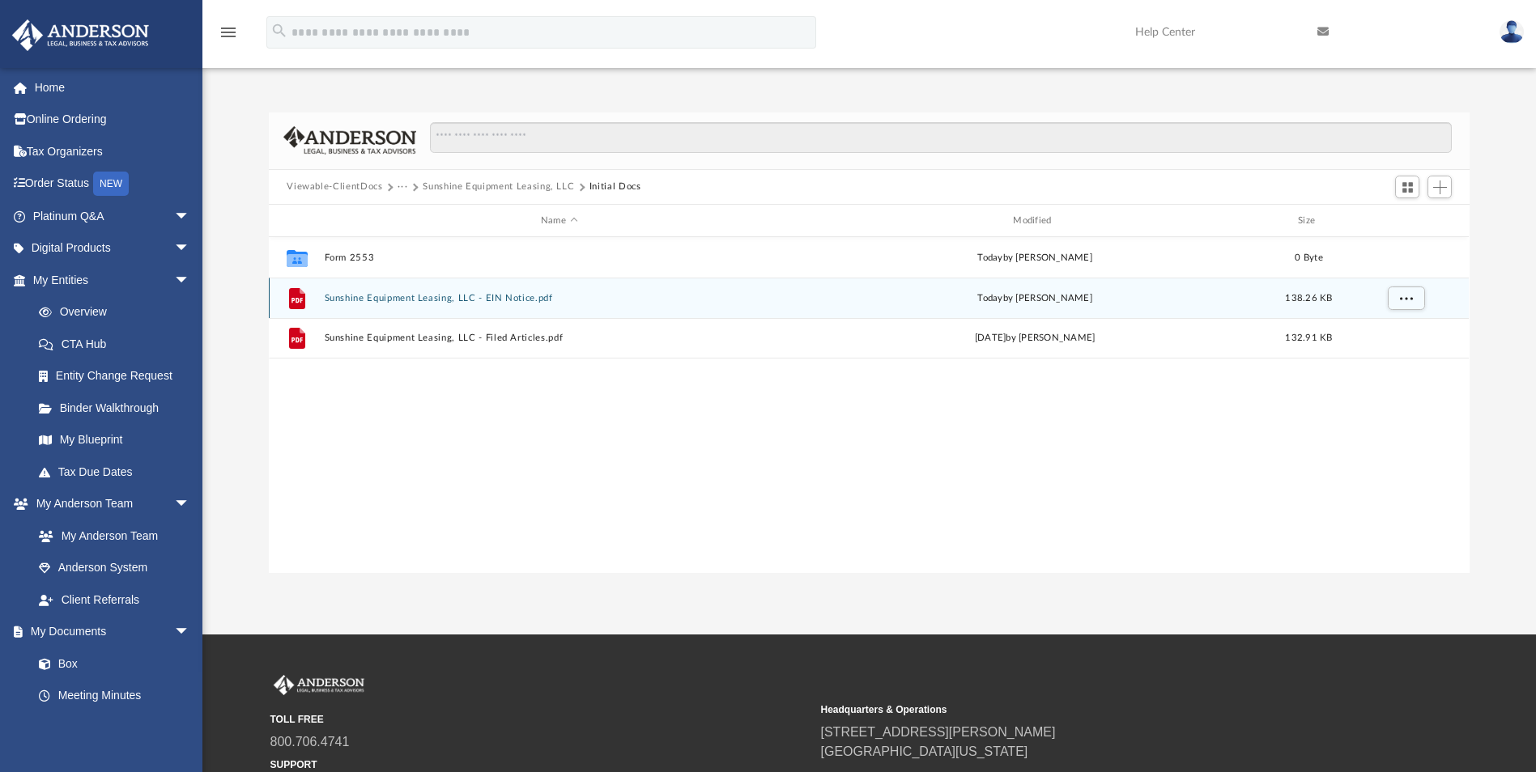  Describe the element at coordinates (113, 280) in the screenshot. I see `a: My Entitiesarrow_drop_down` at that location.